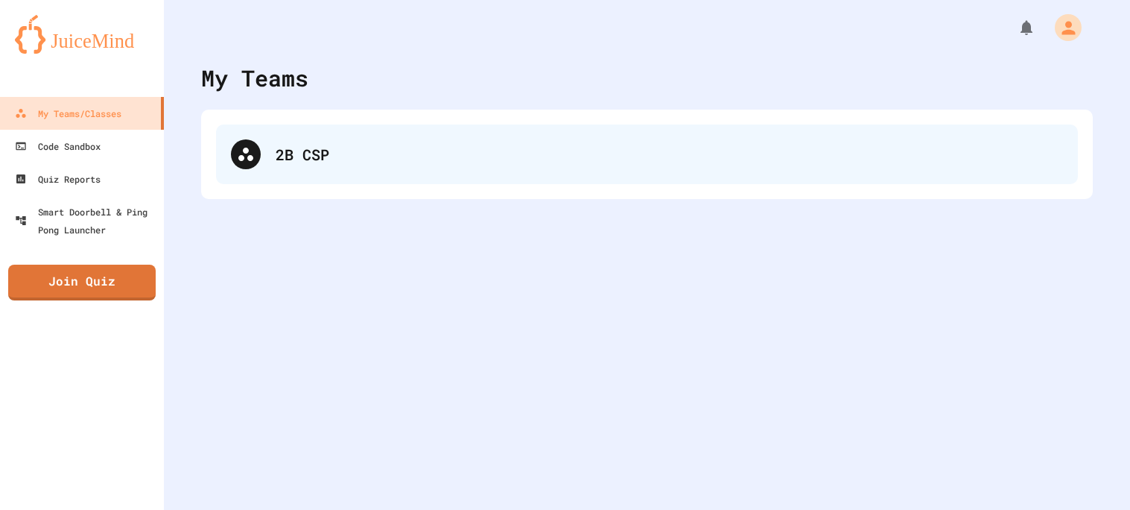  What do you see at coordinates (68, 113) in the screenshot?
I see `div: My Teams/Classes` at bounding box center [68, 113].